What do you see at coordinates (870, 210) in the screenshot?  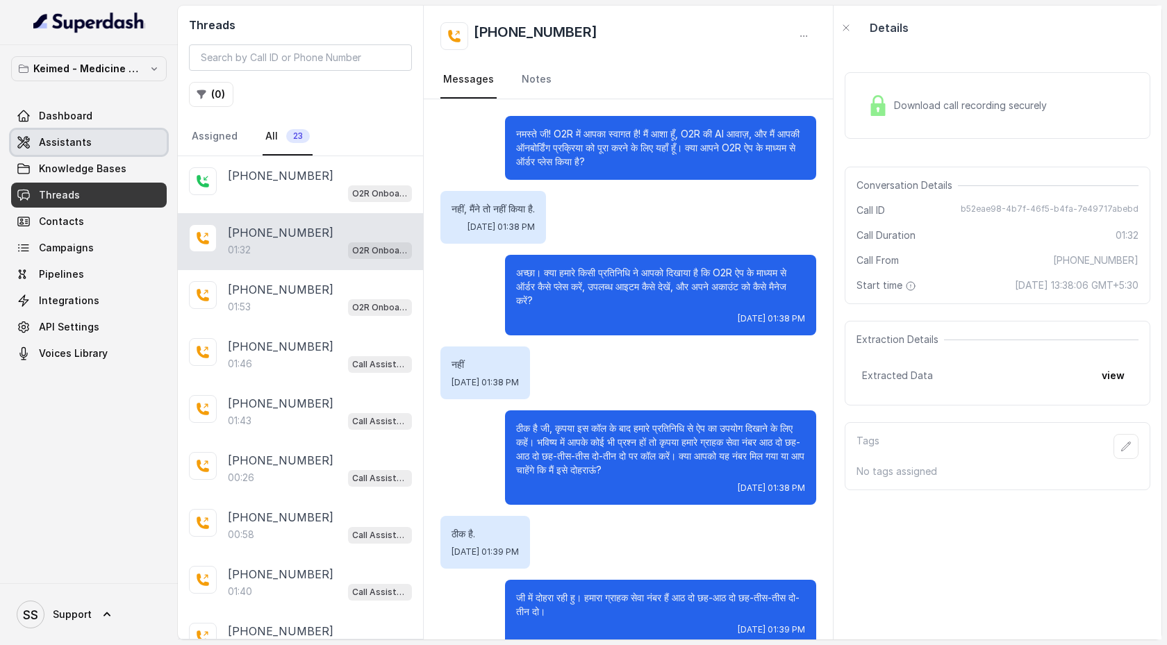 I see `span: Call ID` at bounding box center [870, 210].